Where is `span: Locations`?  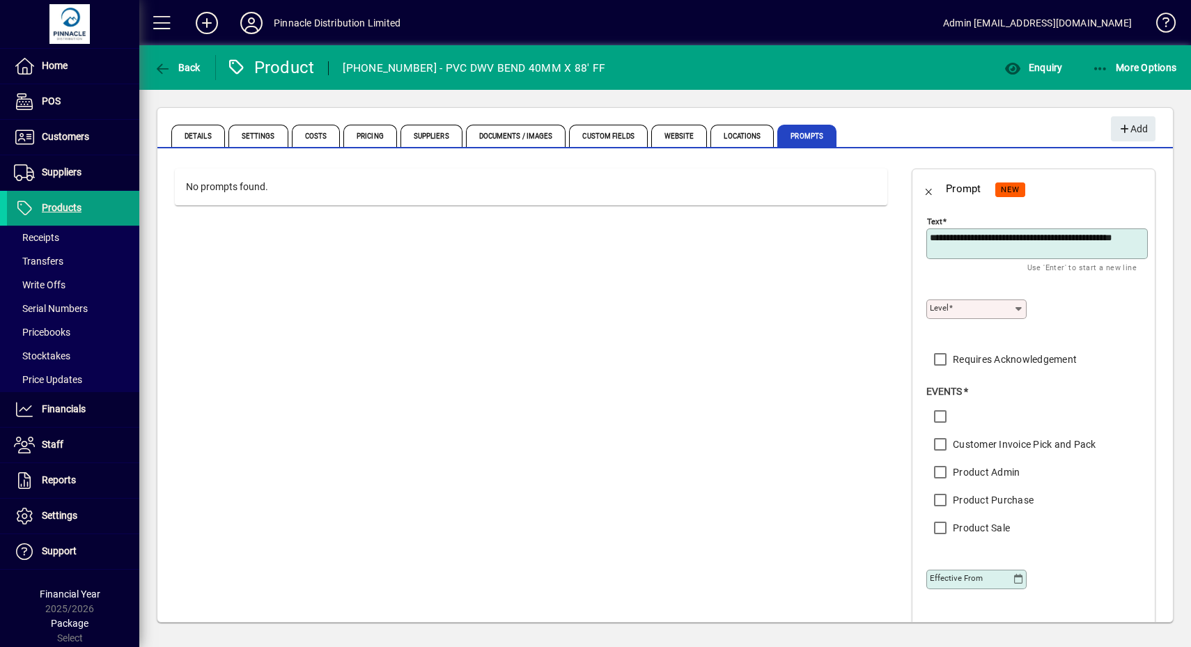
span: Locations is located at coordinates (742, 136).